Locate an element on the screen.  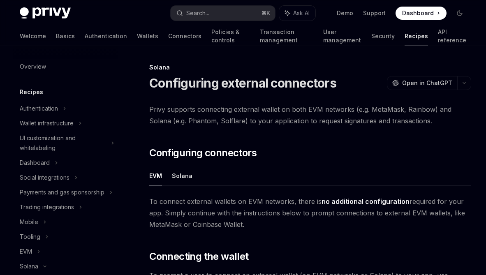
div: Search... is located at coordinates (198, 13).